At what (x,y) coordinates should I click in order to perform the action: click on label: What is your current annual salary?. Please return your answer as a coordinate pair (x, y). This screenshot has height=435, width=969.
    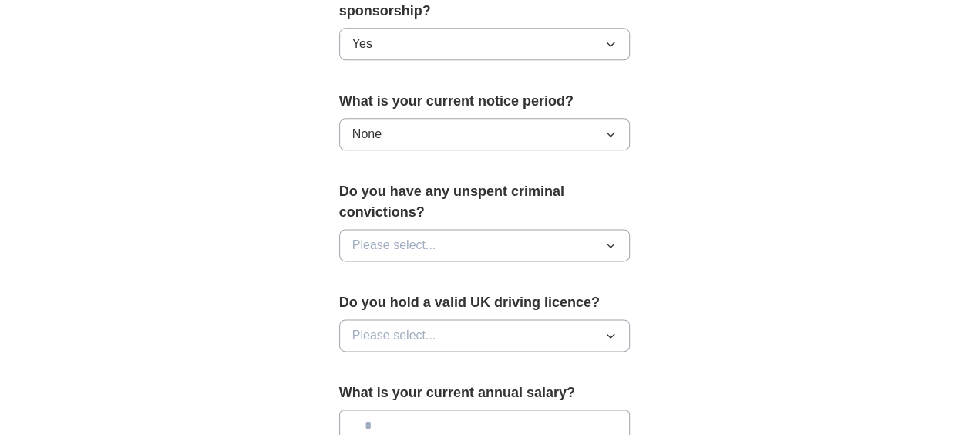
    Looking at the image, I should click on (485, 392).